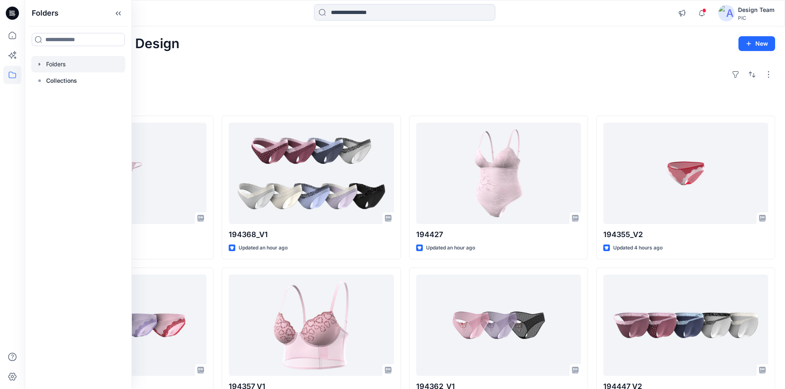 The width and height of the screenshot is (785, 389). I want to click on p: 194355_V2, so click(686, 235).